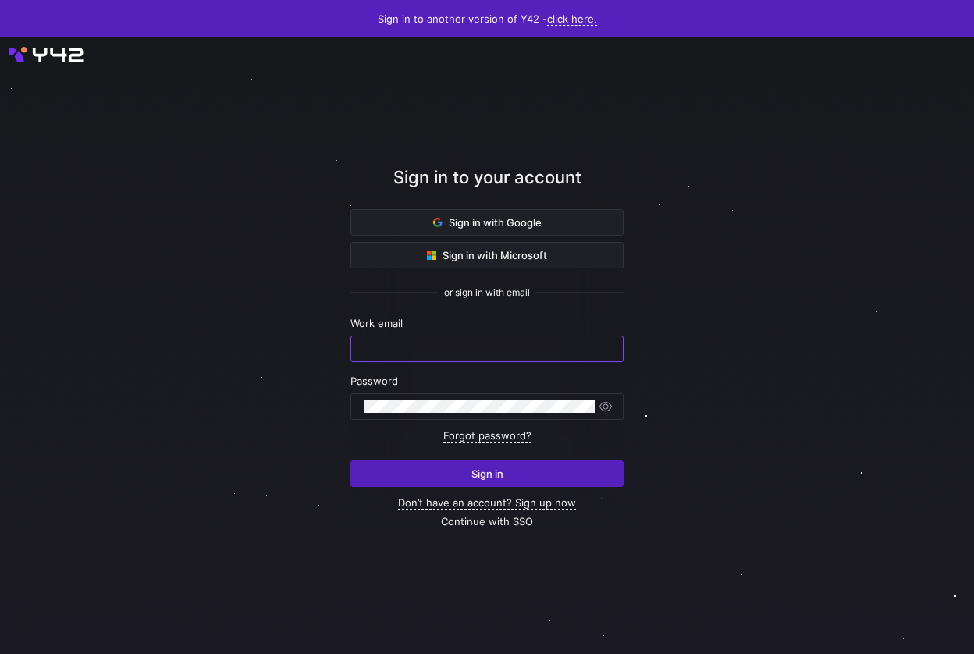 This screenshot has width=974, height=654. I want to click on button: Sign in with Microsoft, so click(487, 255).